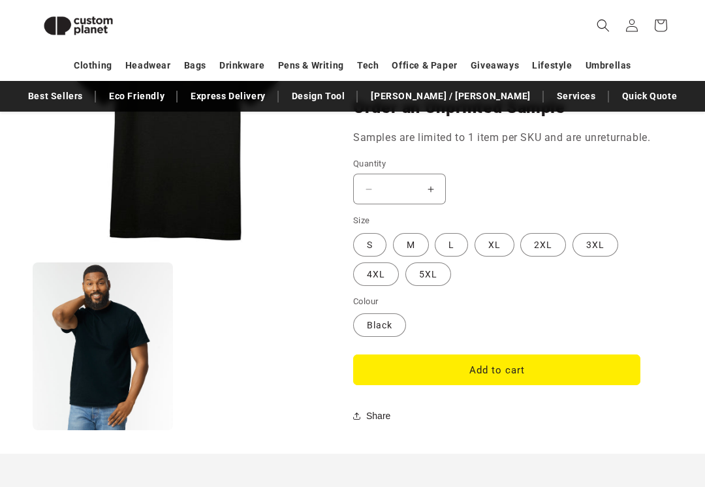 This screenshot has width=705, height=487. What do you see at coordinates (376, 274) in the screenshot?
I see `label: 4XL` at bounding box center [376, 274].